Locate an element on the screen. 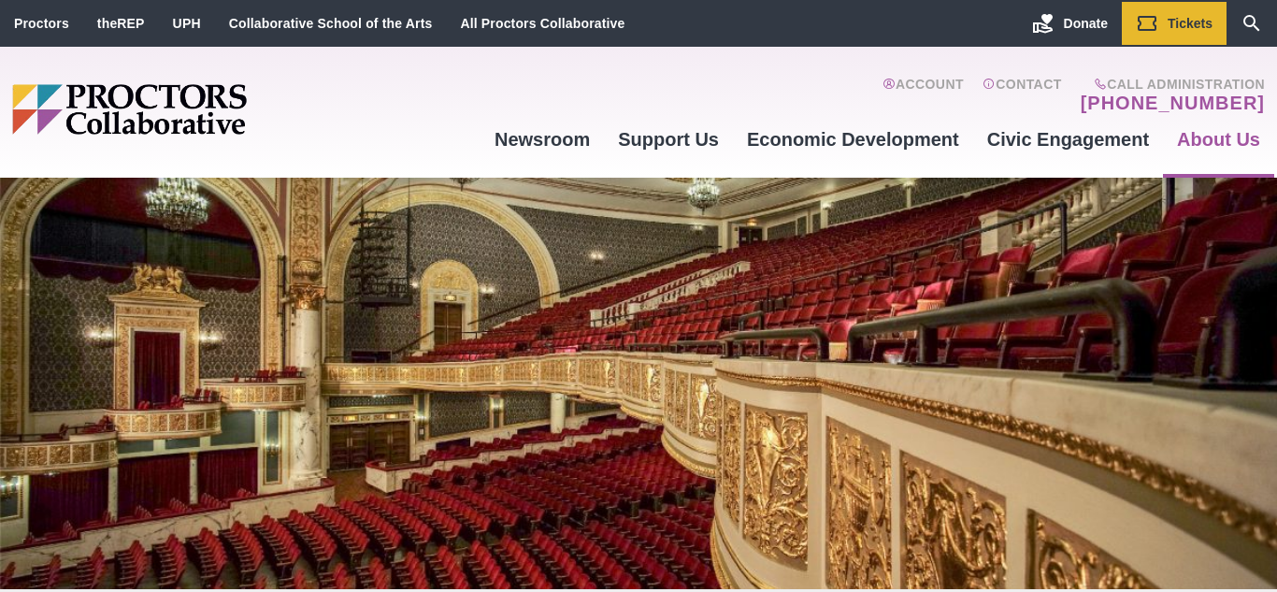  span: Tickets is located at coordinates (1190, 23).